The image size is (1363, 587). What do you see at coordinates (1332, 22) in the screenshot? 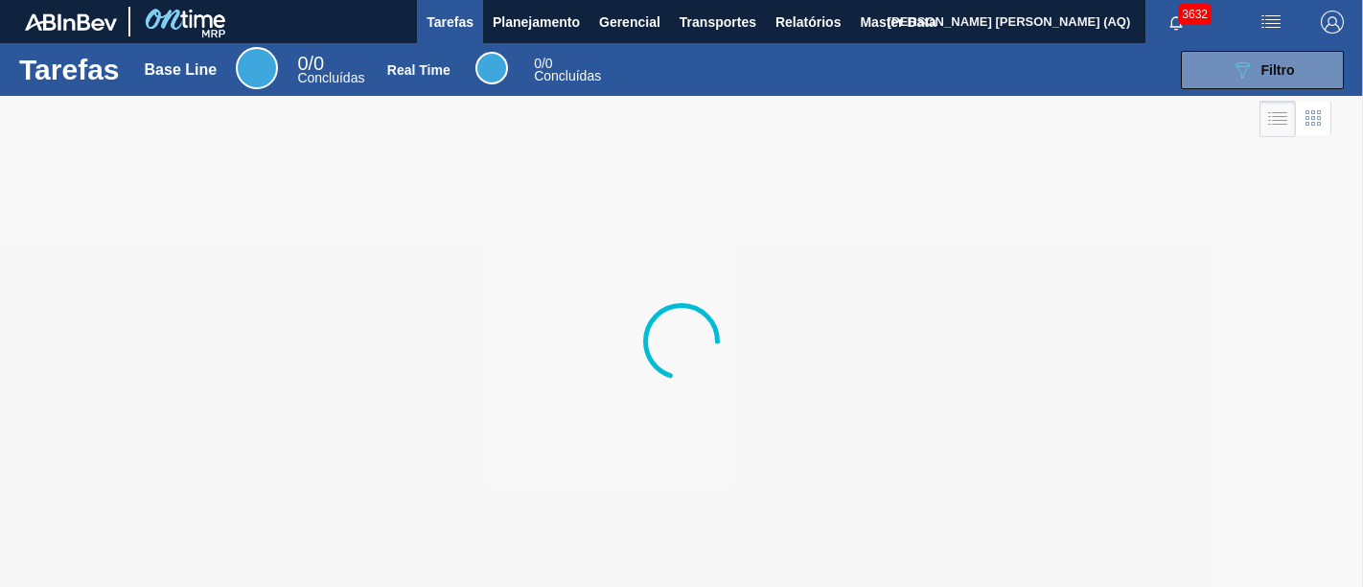
I see `img: Logout` at bounding box center [1332, 22].